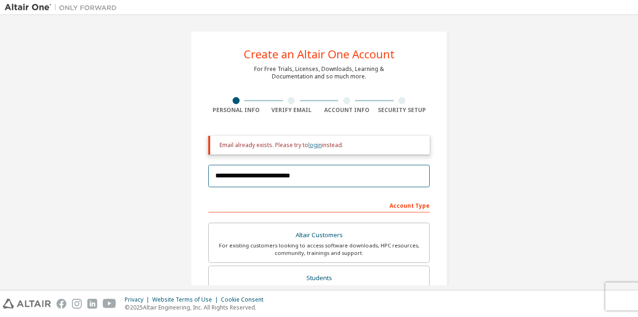 The image size is (638, 317). Describe the element at coordinates (27, 304) in the screenshot. I see `img: altair_logo.svg` at that location.